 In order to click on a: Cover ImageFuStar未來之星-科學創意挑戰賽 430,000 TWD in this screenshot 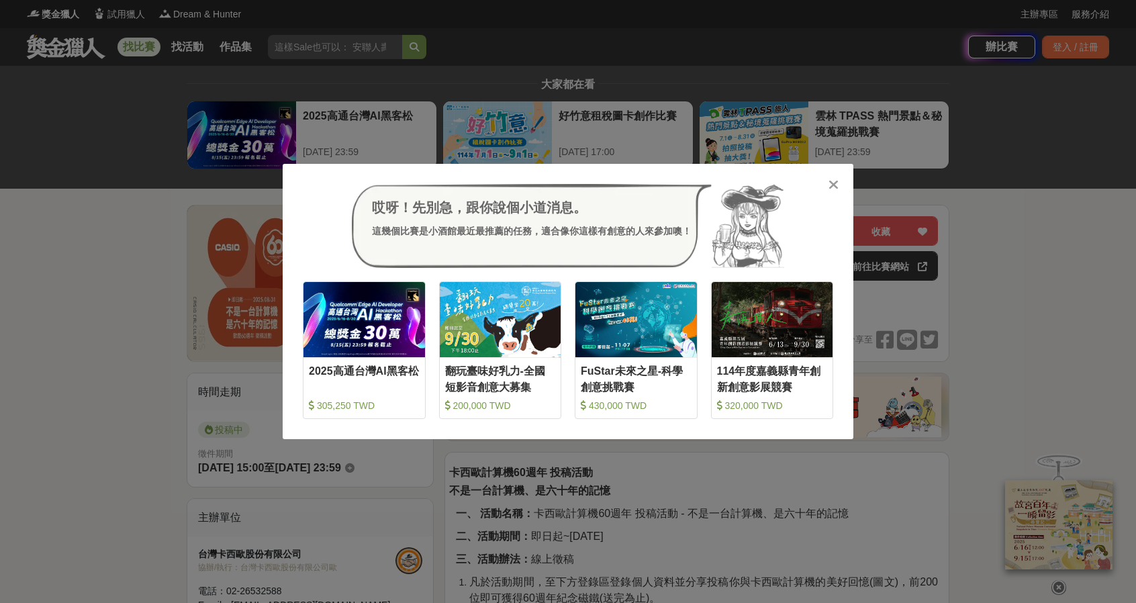, I will do `click(636, 350)`.